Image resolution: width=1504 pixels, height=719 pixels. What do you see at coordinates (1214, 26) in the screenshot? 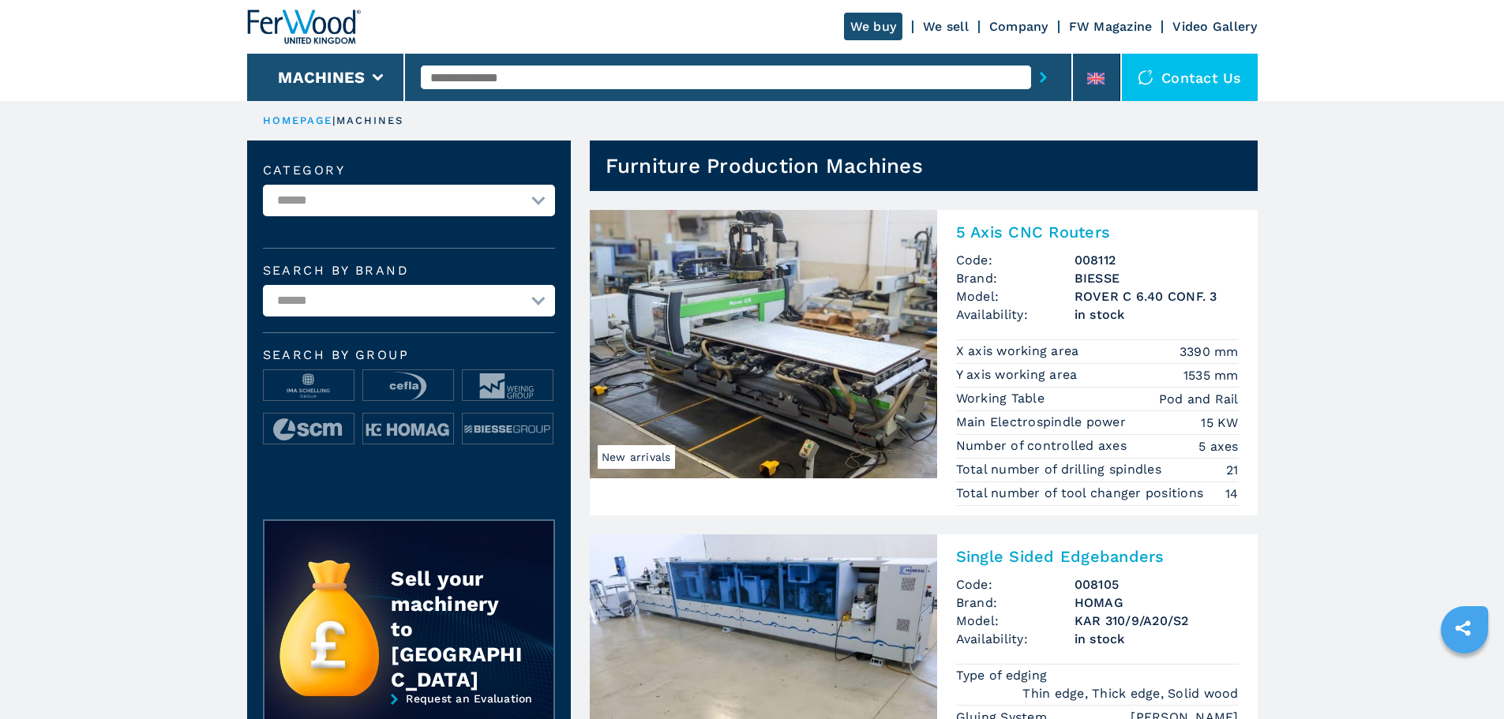
I see `a: Video Gallery` at bounding box center [1214, 26].